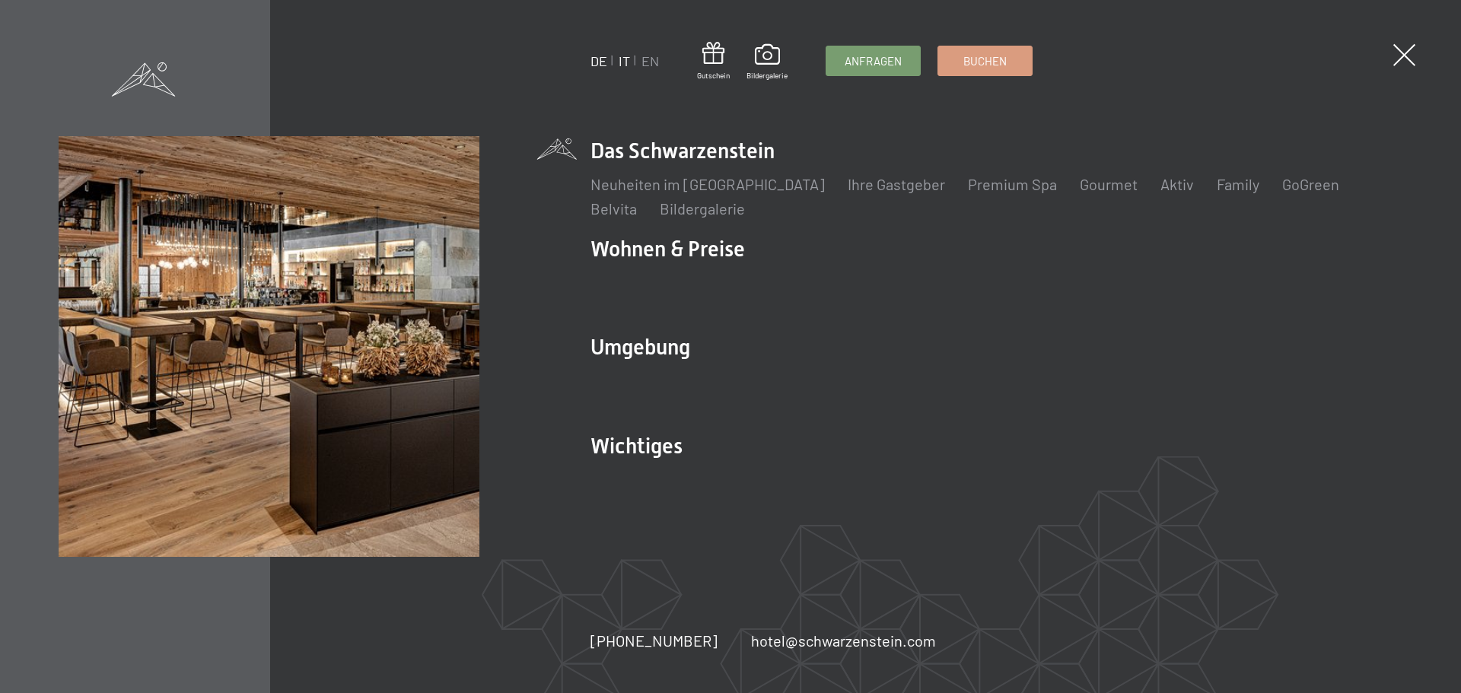  What do you see at coordinates (1108, 184) in the screenshot?
I see `a: Gourmet` at bounding box center [1108, 184].